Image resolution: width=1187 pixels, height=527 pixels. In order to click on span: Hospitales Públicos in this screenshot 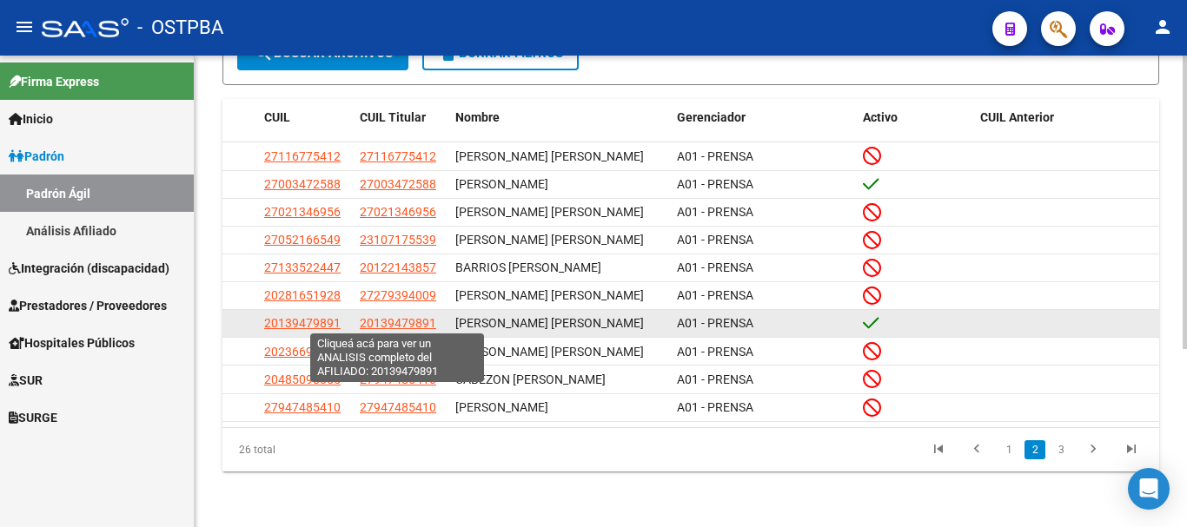, I will do `click(71, 343)`.